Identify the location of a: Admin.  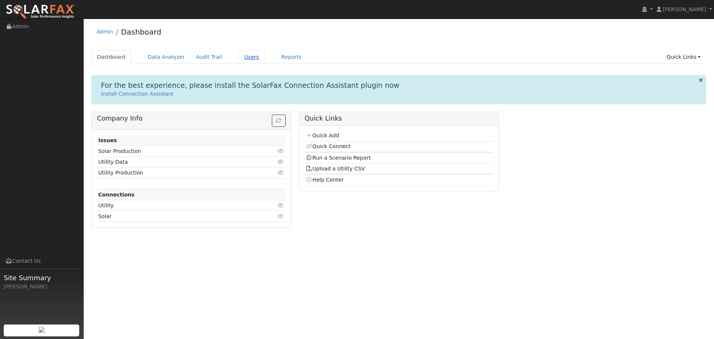
(105, 32).